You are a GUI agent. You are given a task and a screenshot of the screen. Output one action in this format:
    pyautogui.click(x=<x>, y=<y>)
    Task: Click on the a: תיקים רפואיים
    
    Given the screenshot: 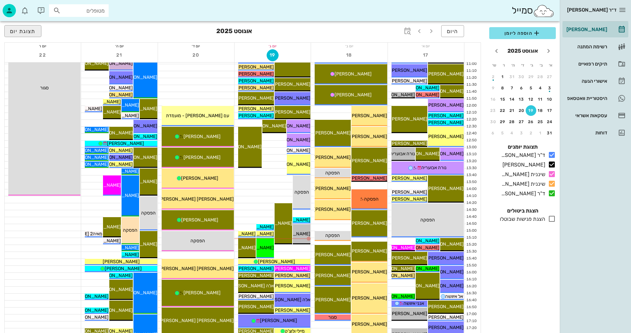 What is the action you would take?
    pyautogui.click(x=595, y=64)
    